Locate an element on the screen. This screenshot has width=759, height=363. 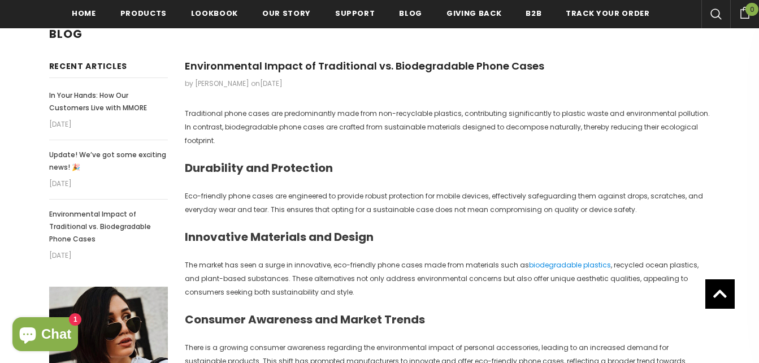
span: Our Story is located at coordinates (286, 13).